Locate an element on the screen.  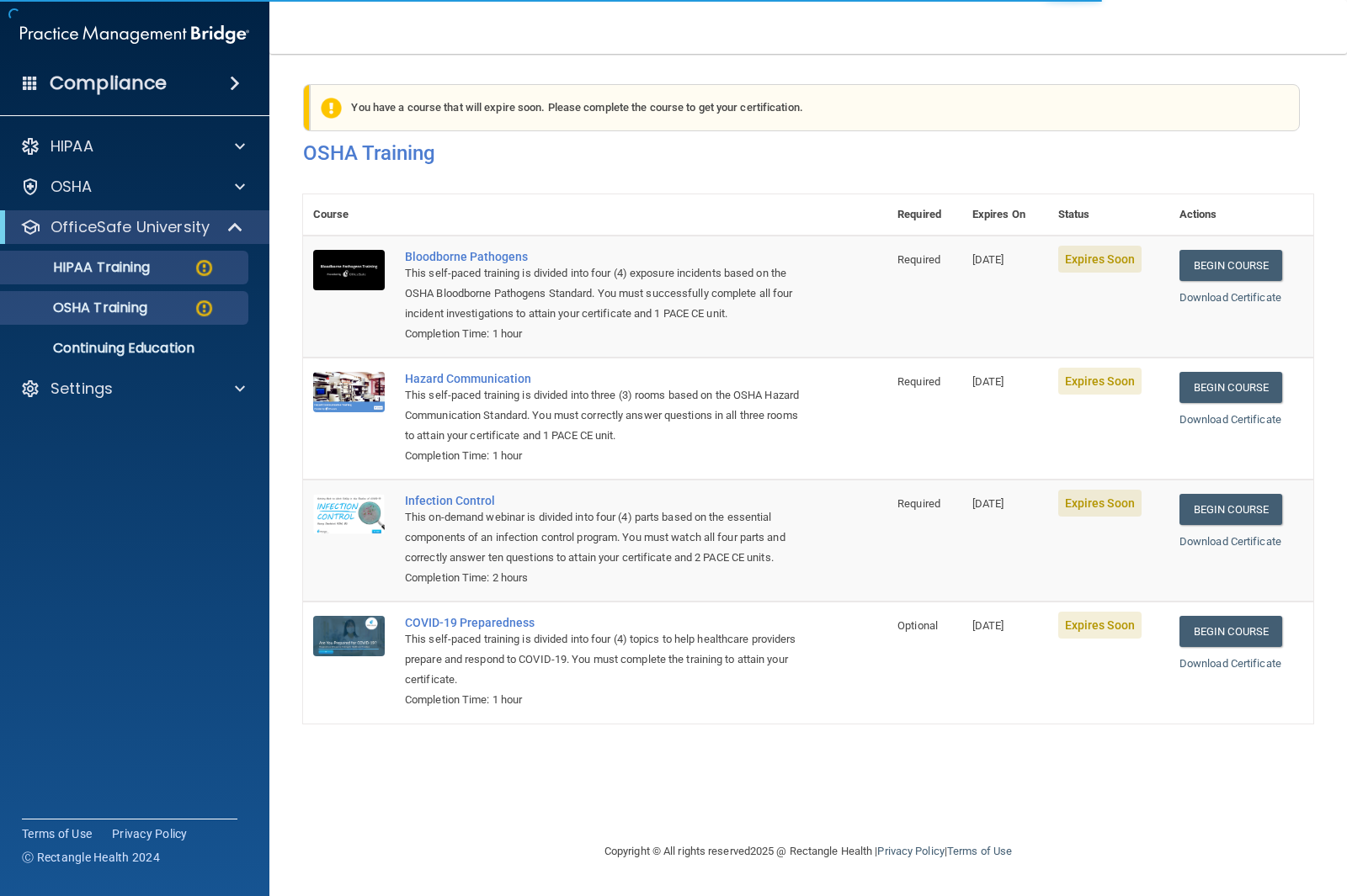
h4: OSHA Training is located at coordinates (809, 153).